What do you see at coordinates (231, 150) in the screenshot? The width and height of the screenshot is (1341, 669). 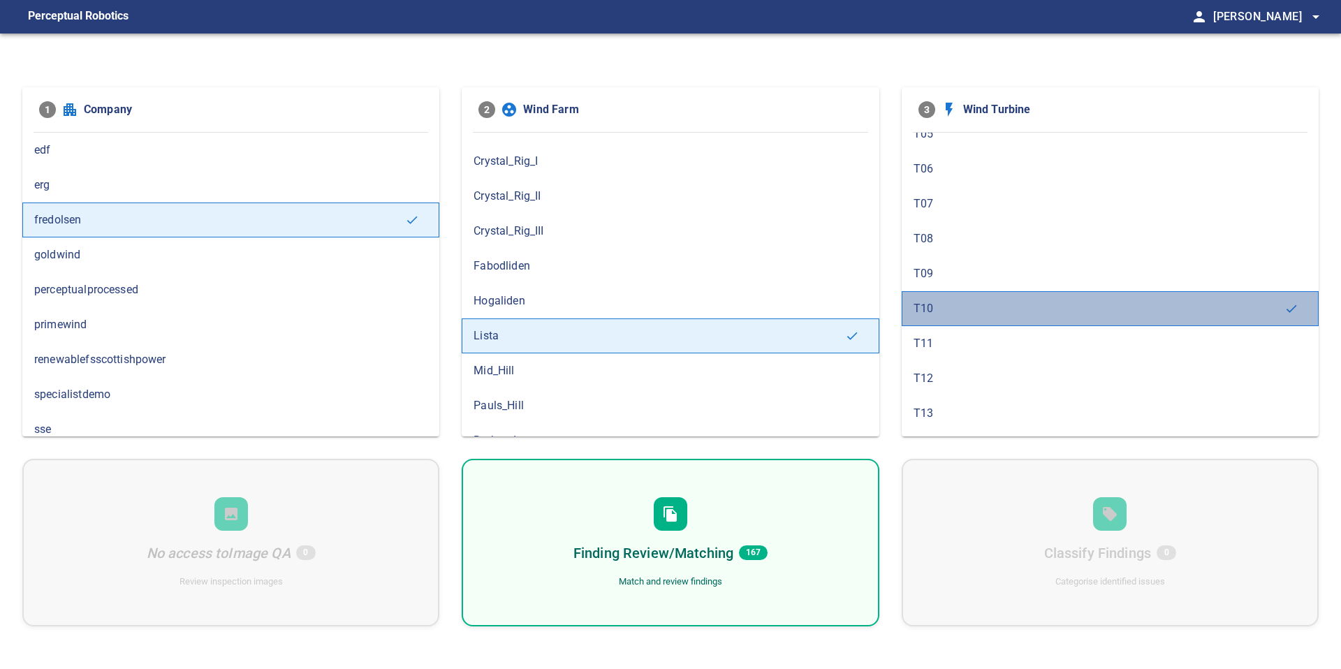 I see `div: edf` at bounding box center [231, 150].